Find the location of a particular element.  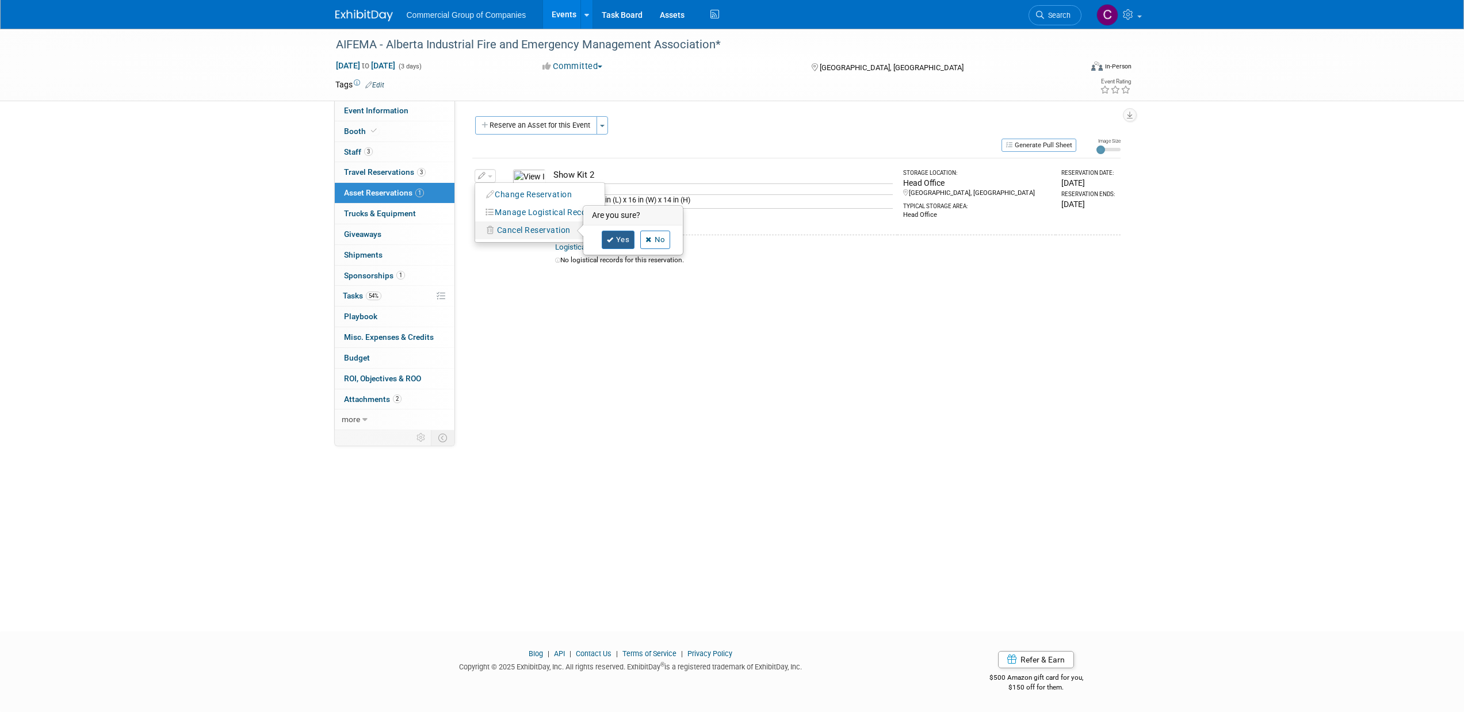

div: Dimensions: 45 in (L) x 16 in (W) x 14 in (H) is located at coordinates (723, 200).